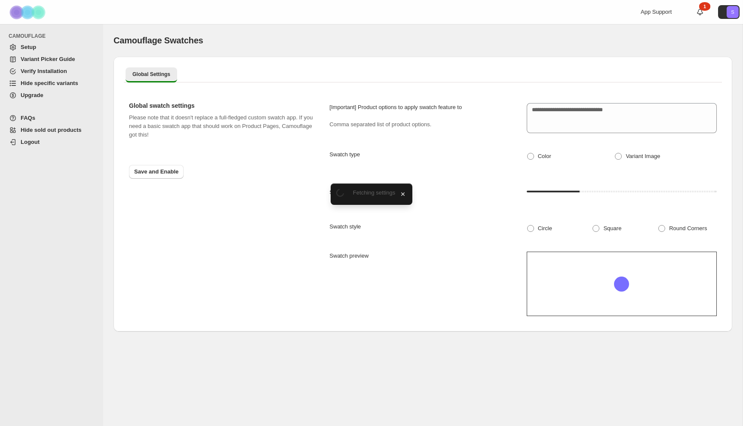 This screenshot has width=743, height=426. Describe the element at coordinates (49, 142) in the screenshot. I see `a: Logout` at that location.